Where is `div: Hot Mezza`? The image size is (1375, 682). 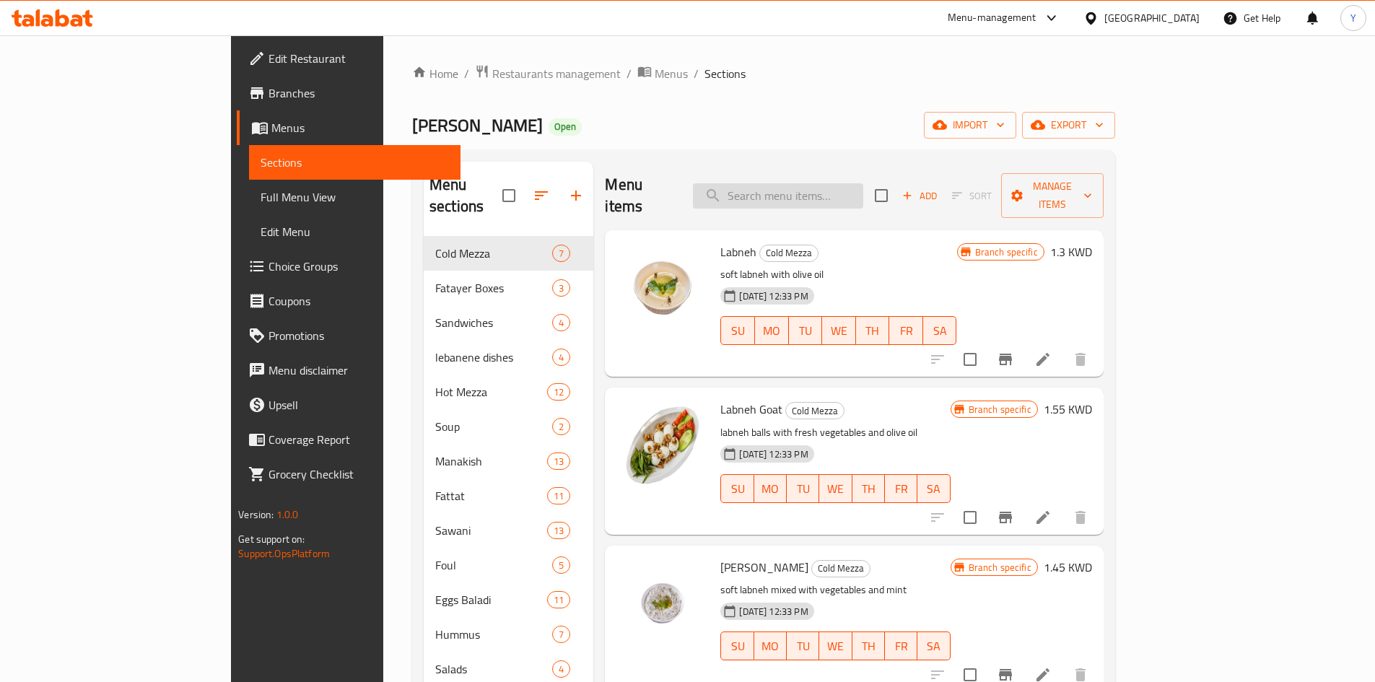
div: Hot Mezza is located at coordinates (491, 392).